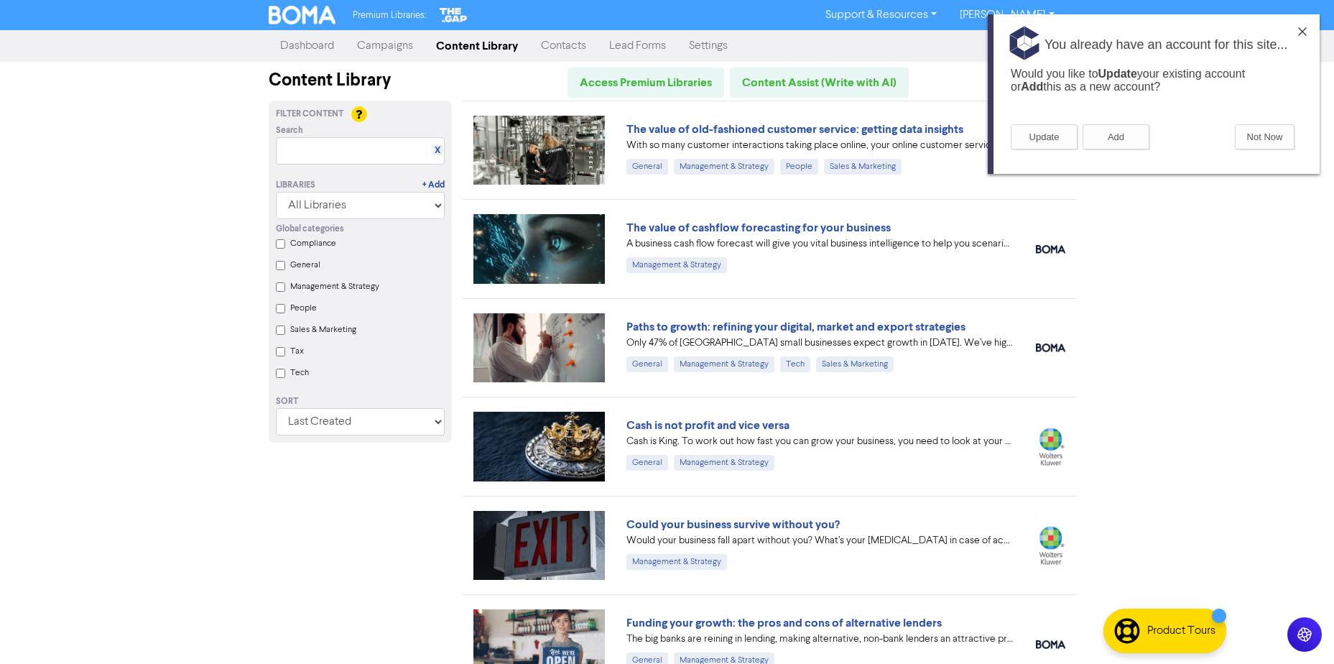  I want to click on label: Sales & Marketing, so click(323, 330).